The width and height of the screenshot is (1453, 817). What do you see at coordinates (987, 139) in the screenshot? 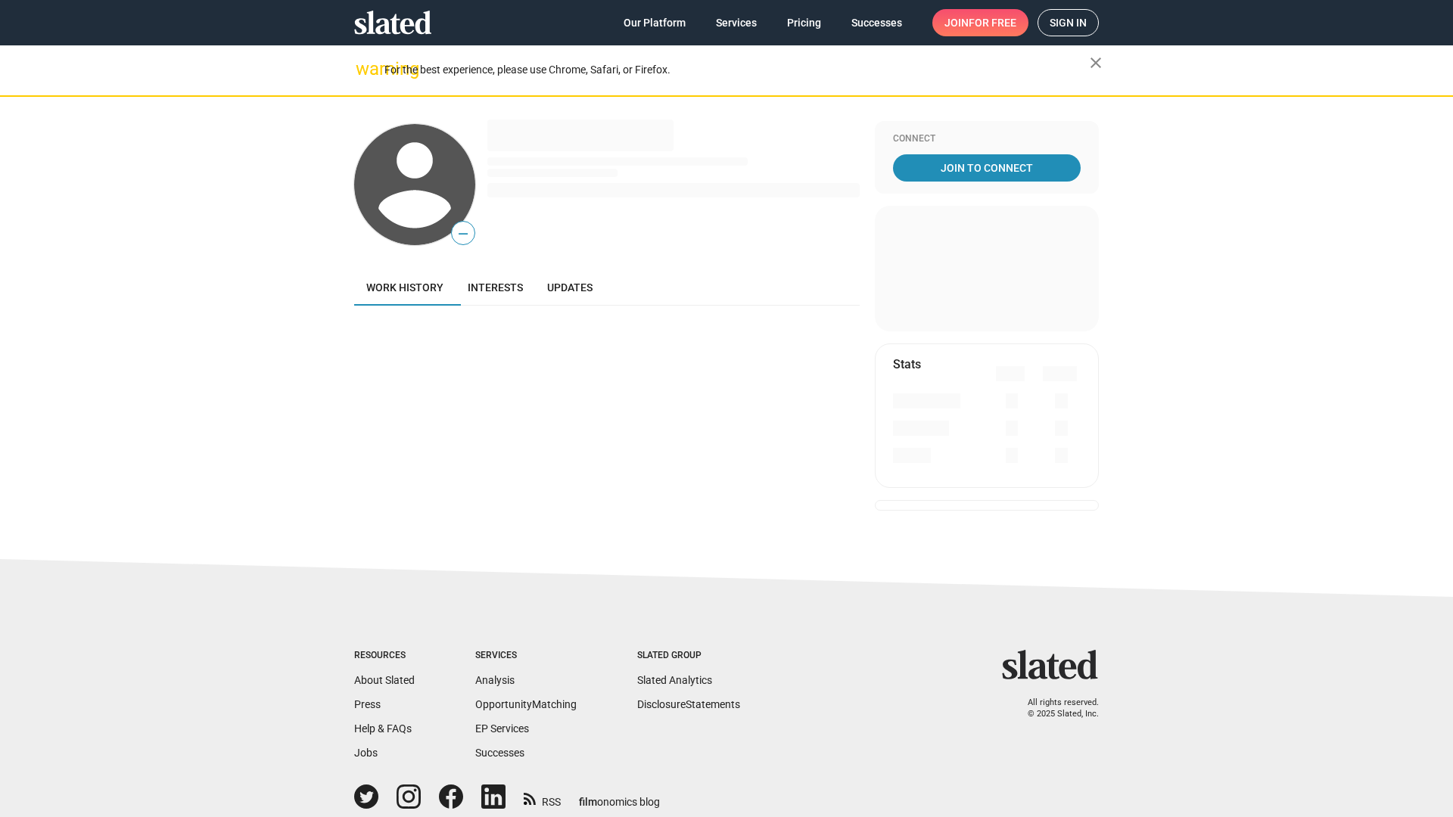
I see `div: Connect` at bounding box center [987, 139].